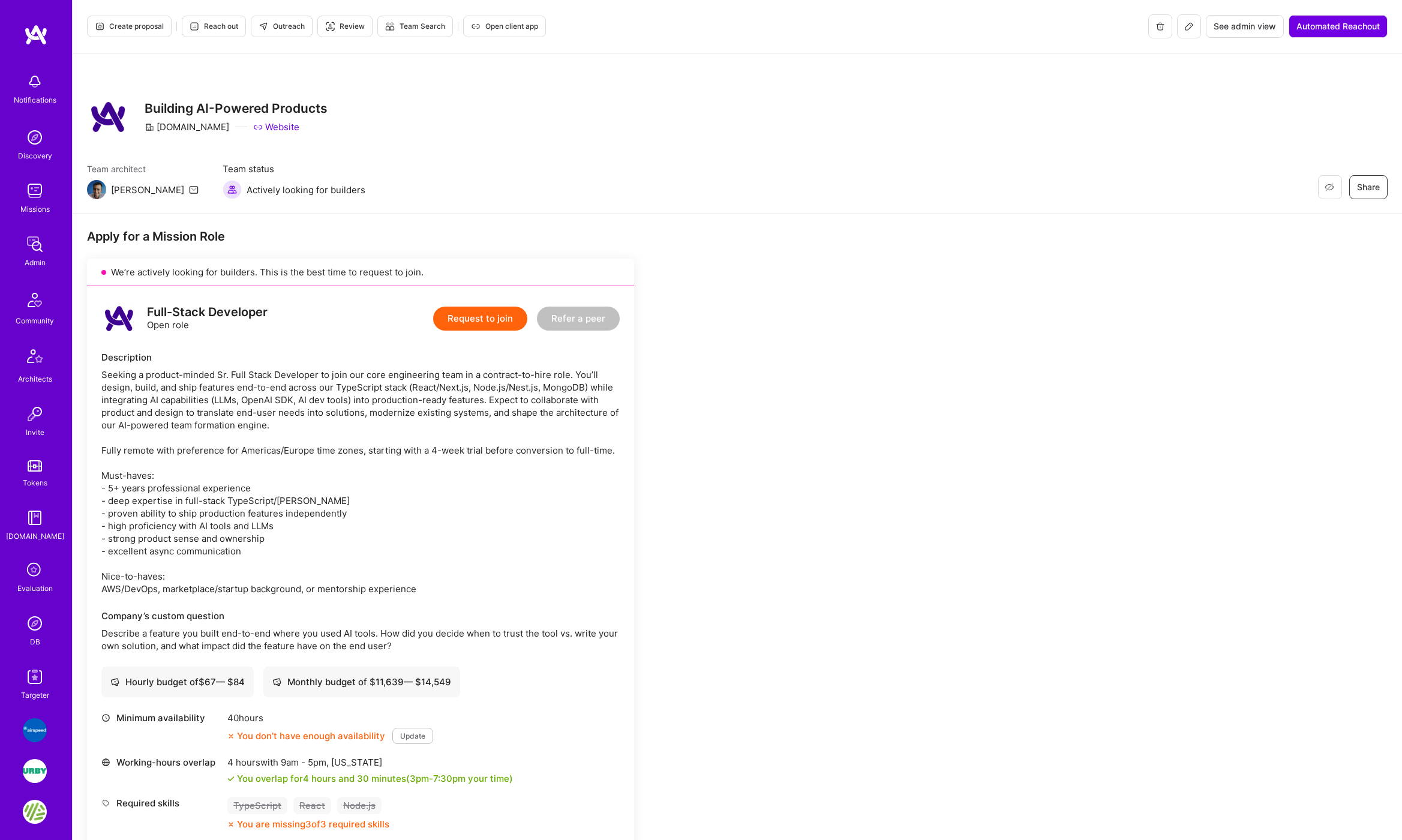  I want to click on img: Skill Targeter, so click(34, 677).